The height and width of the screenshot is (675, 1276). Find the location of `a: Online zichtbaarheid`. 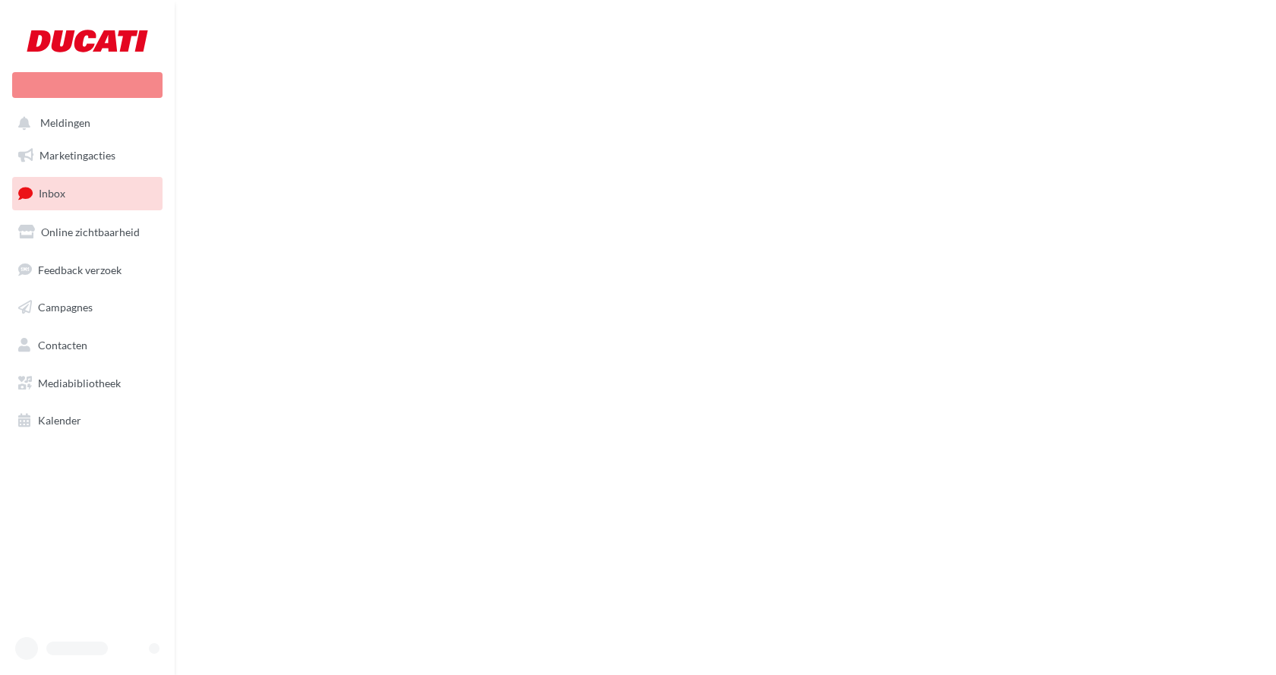

a: Online zichtbaarheid is located at coordinates (87, 232).